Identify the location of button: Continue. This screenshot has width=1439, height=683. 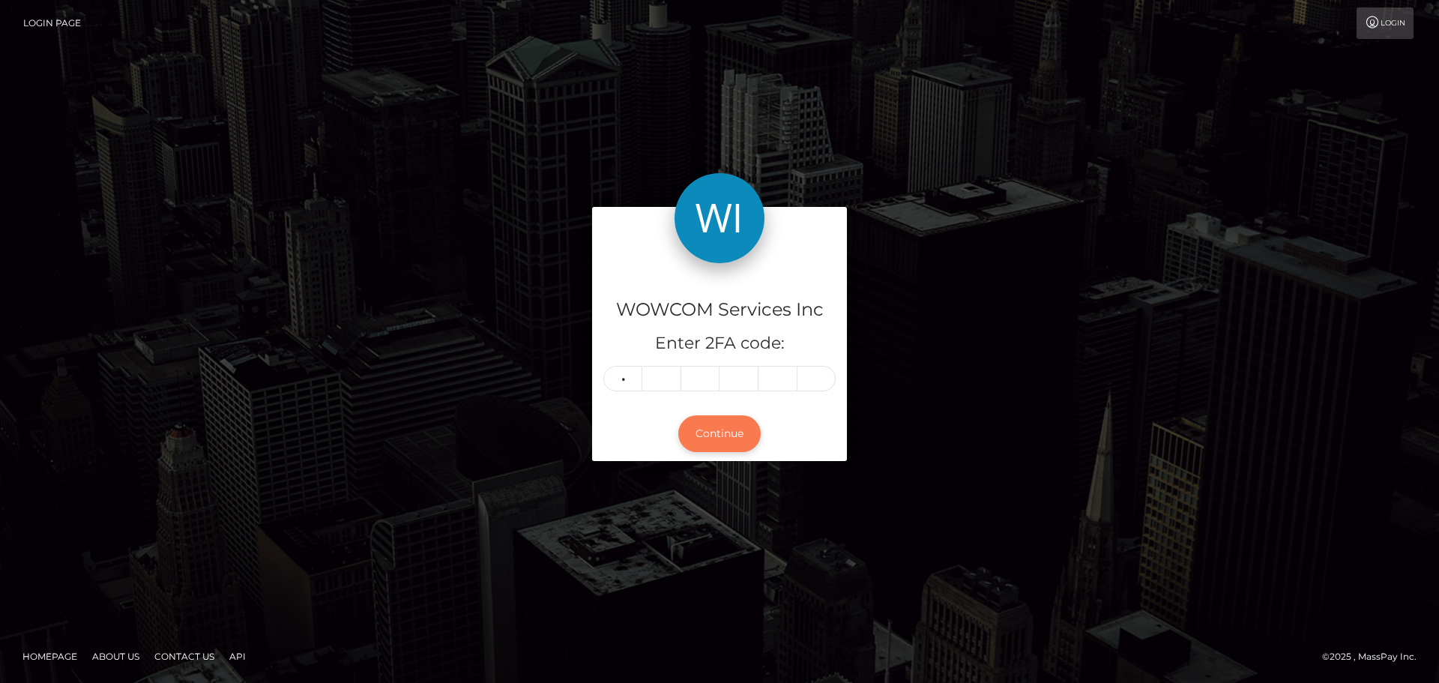
(719, 433).